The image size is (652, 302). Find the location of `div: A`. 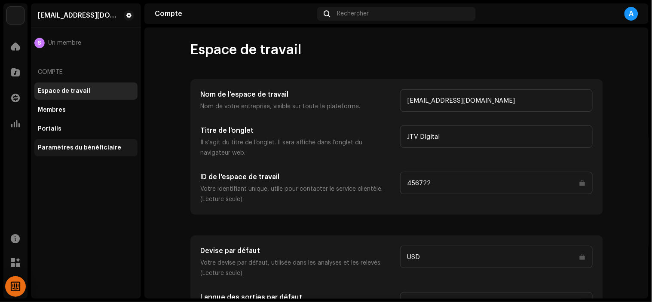

div: A is located at coordinates (632, 14).